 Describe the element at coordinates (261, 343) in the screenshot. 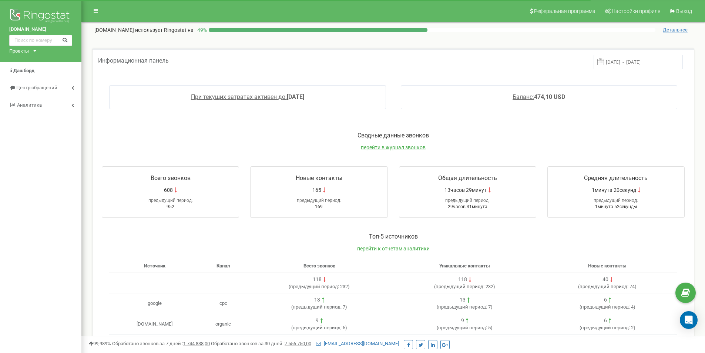

I see `span: Обработано звонков за 30 дней :` at that location.